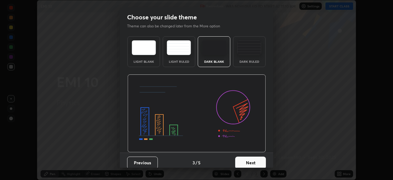 This screenshot has height=180, width=393. Describe the element at coordinates (194, 162) in the screenshot. I see `h4: 3` at that location.